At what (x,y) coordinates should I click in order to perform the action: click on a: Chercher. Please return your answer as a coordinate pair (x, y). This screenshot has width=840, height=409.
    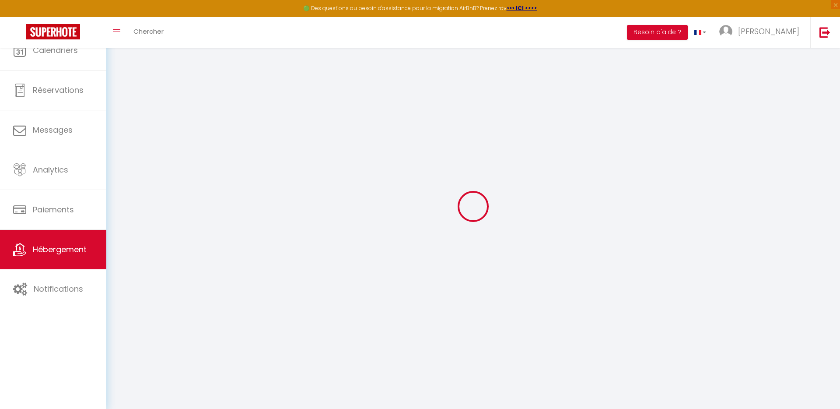
    Looking at the image, I should click on (148, 32).